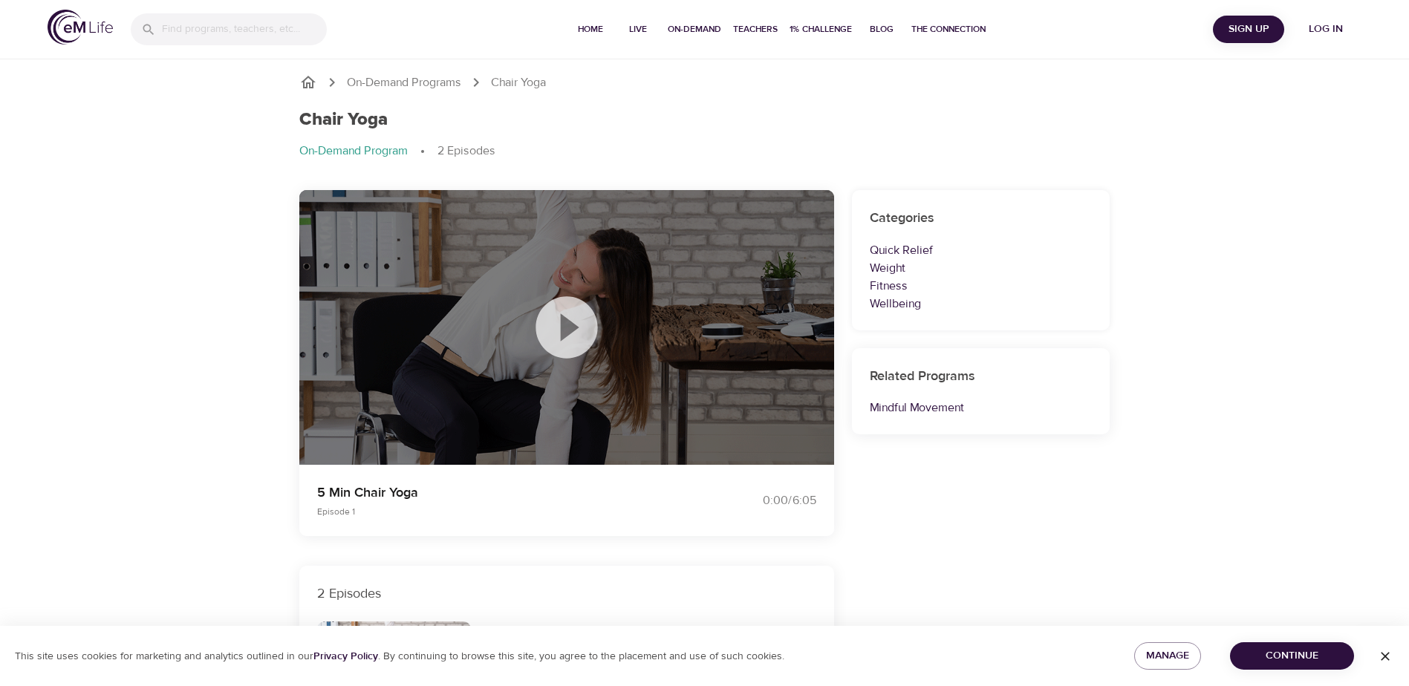 The image size is (1409, 686). I want to click on p: On-Demand Programs, so click(404, 82).